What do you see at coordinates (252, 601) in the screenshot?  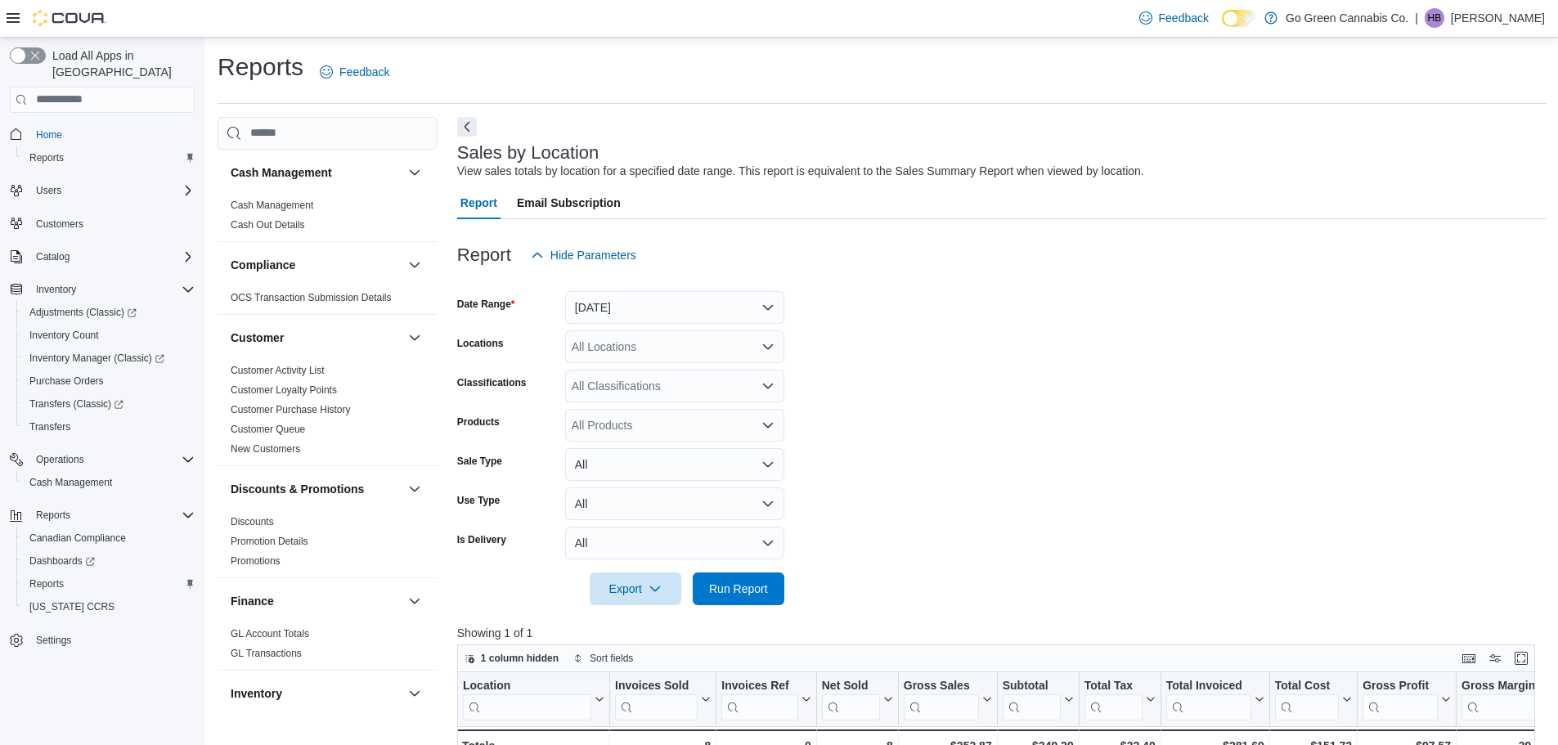 I see `h3: Finance` at bounding box center [252, 601].